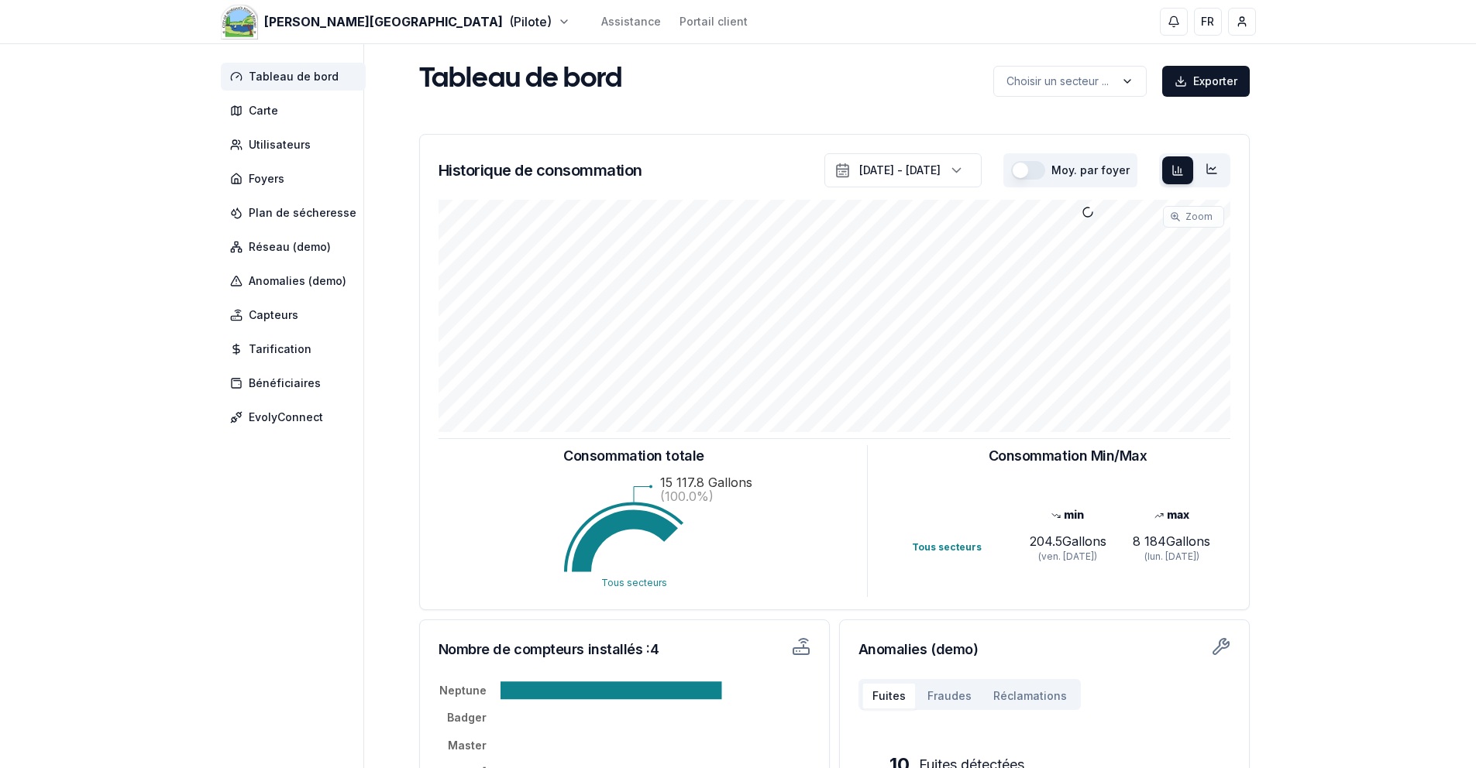 The height and width of the screenshot is (768, 1476). What do you see at coordinates (1057, 81) in the screenshot?
I see `p: Choisir un secteur ...` at bounding box center [1057, 81].